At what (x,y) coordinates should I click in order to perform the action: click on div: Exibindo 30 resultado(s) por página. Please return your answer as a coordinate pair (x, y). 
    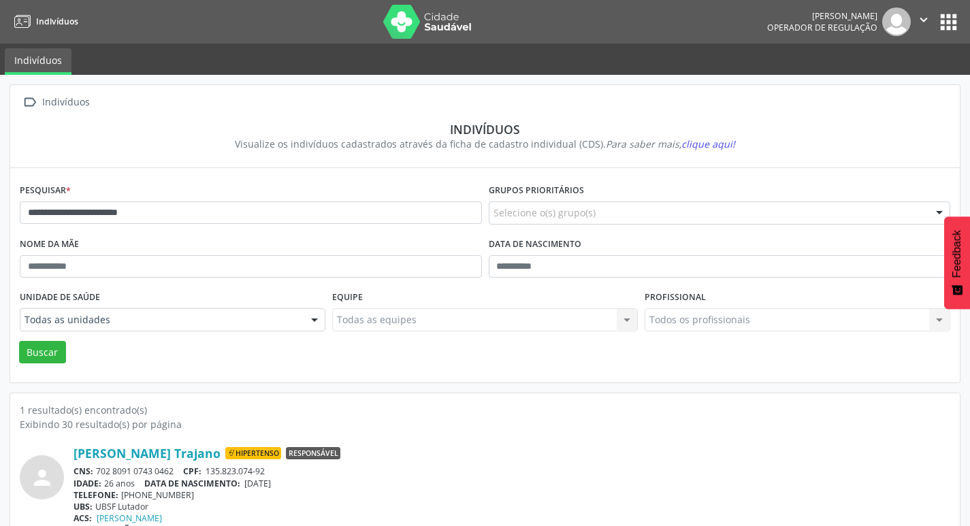
    Looking at the image, I should click on (485, 424).